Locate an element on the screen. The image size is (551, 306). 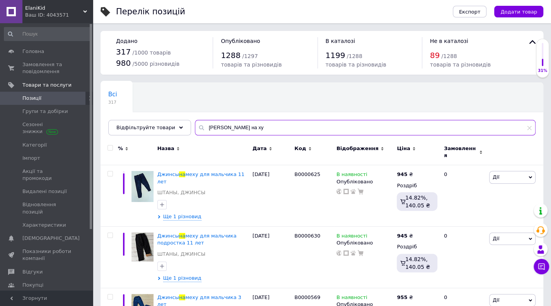
img: Джинсы на меху для мальчика подростка 11 лет is located at coordinates (142, 247).